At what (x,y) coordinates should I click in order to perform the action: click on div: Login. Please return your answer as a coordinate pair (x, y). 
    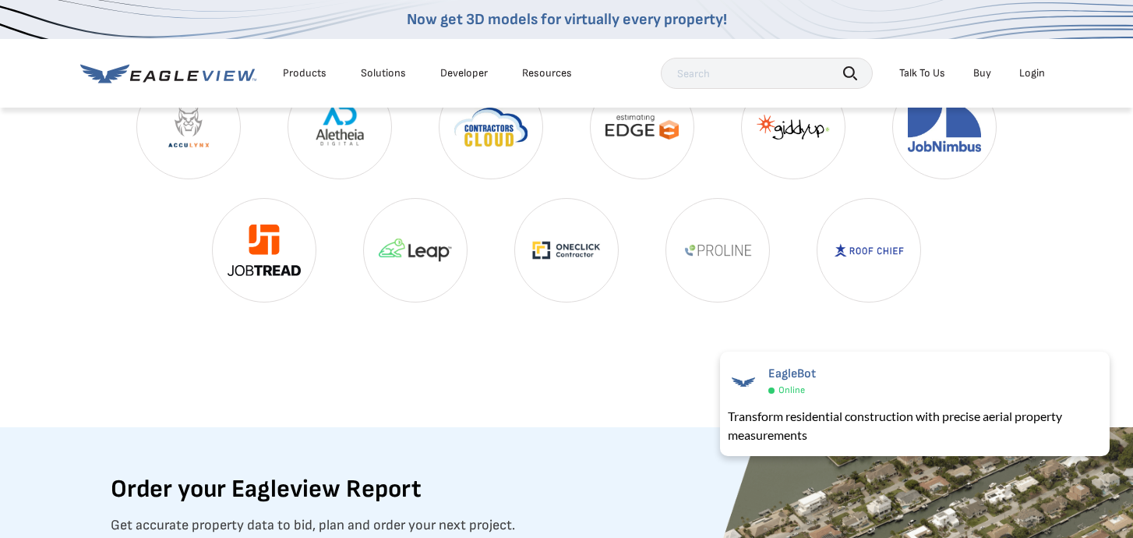
    Looking at the image, I should click on (1032, 73).